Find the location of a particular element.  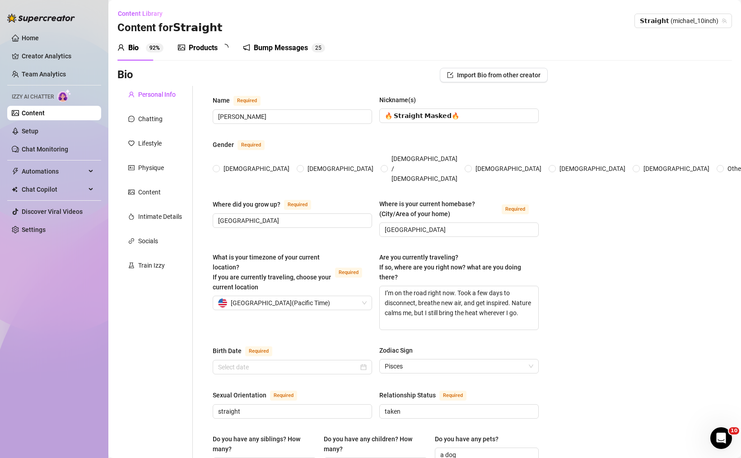

img: us is located at coordinates (223, 303).